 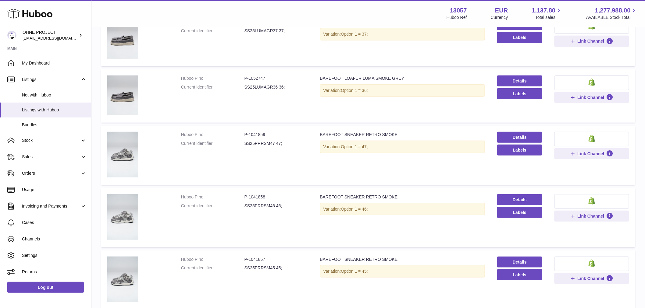 I want to click on dd: P-1041857, so click(x=276, y=260).